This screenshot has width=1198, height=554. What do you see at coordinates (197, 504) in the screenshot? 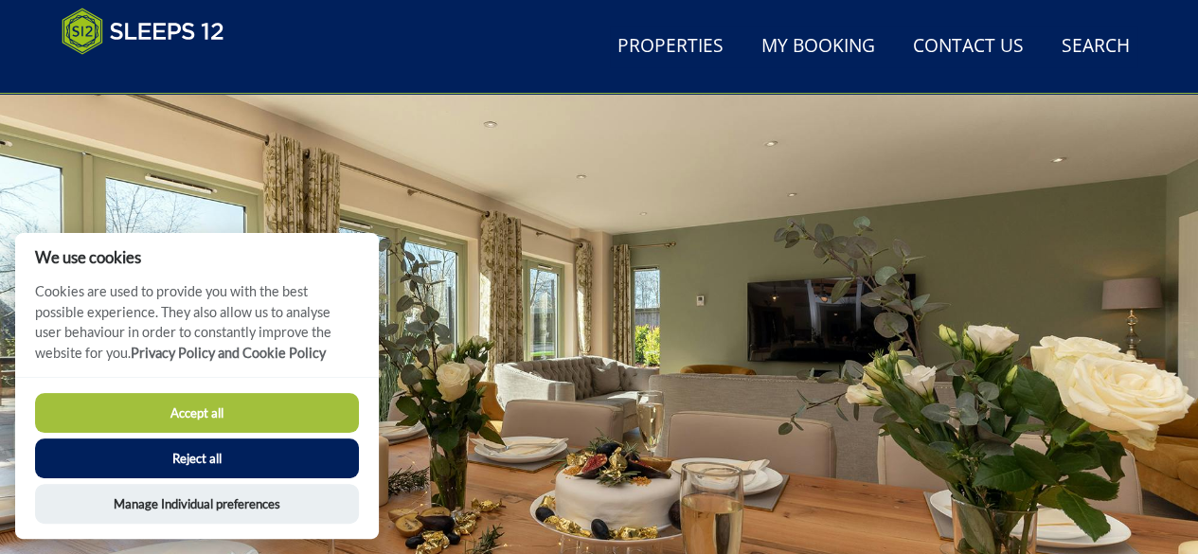
I see `button: Manage Individual preferences` at bounding box center [197, 504].